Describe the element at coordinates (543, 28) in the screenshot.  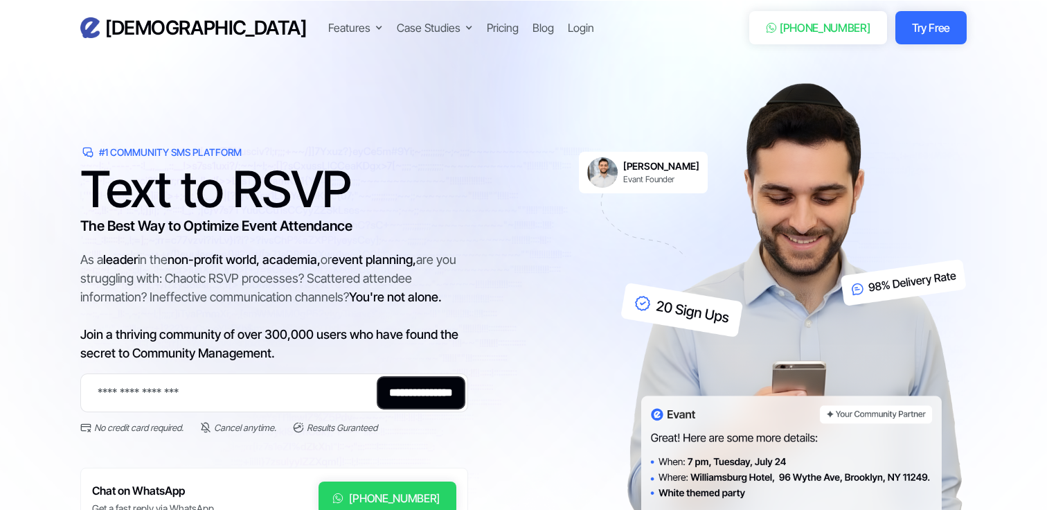
I see `a: Blog` at that location.